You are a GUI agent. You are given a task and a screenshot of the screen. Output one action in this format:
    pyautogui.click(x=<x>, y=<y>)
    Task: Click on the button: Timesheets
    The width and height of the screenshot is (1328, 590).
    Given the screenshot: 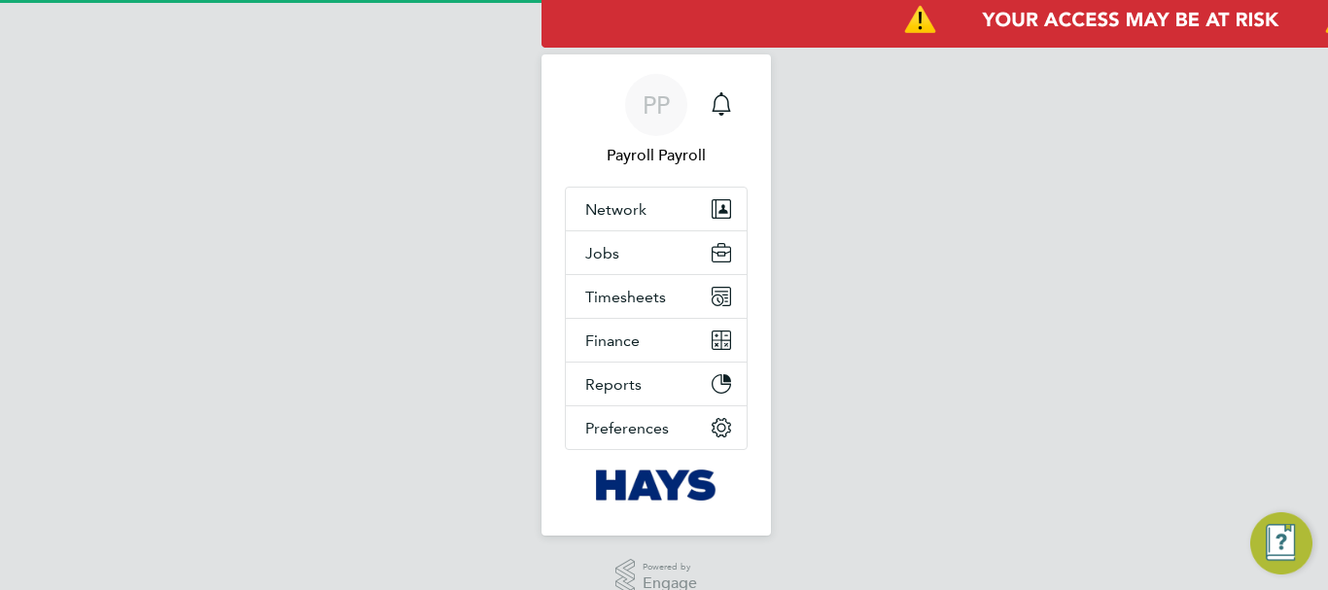 What is the action you would take?
    pyautogui.click(x=656, y=297)
    